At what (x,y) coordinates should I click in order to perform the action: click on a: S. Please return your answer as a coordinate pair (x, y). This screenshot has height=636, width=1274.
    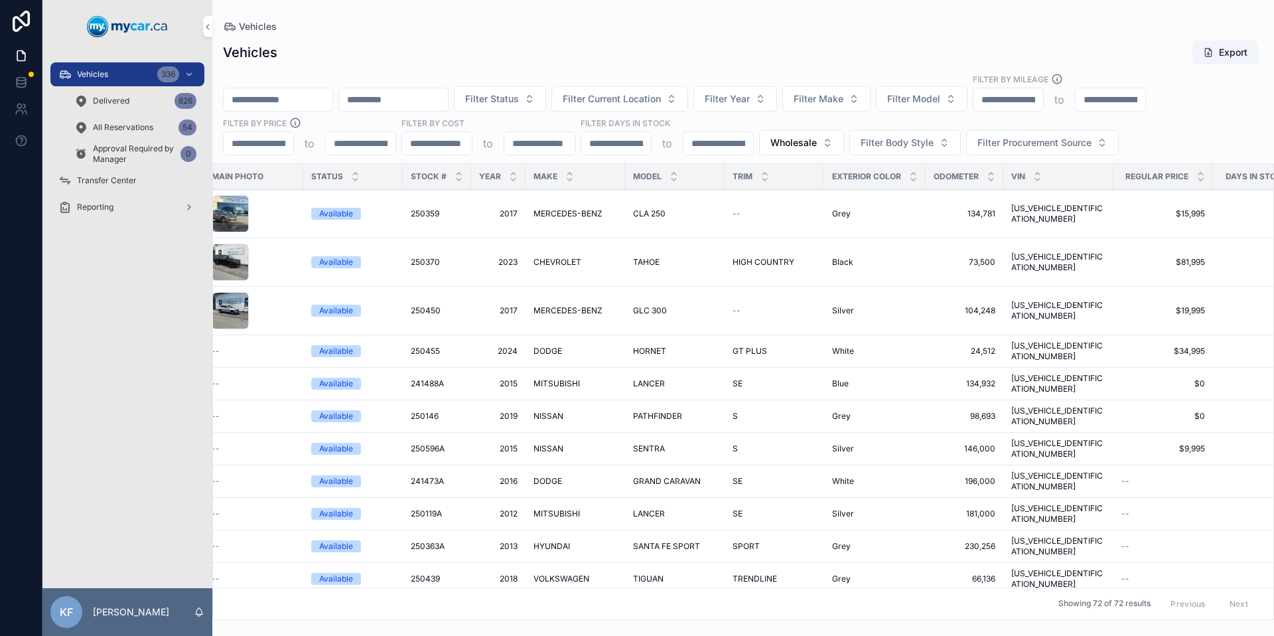
    Looking at the image, I should click on (775, 449).